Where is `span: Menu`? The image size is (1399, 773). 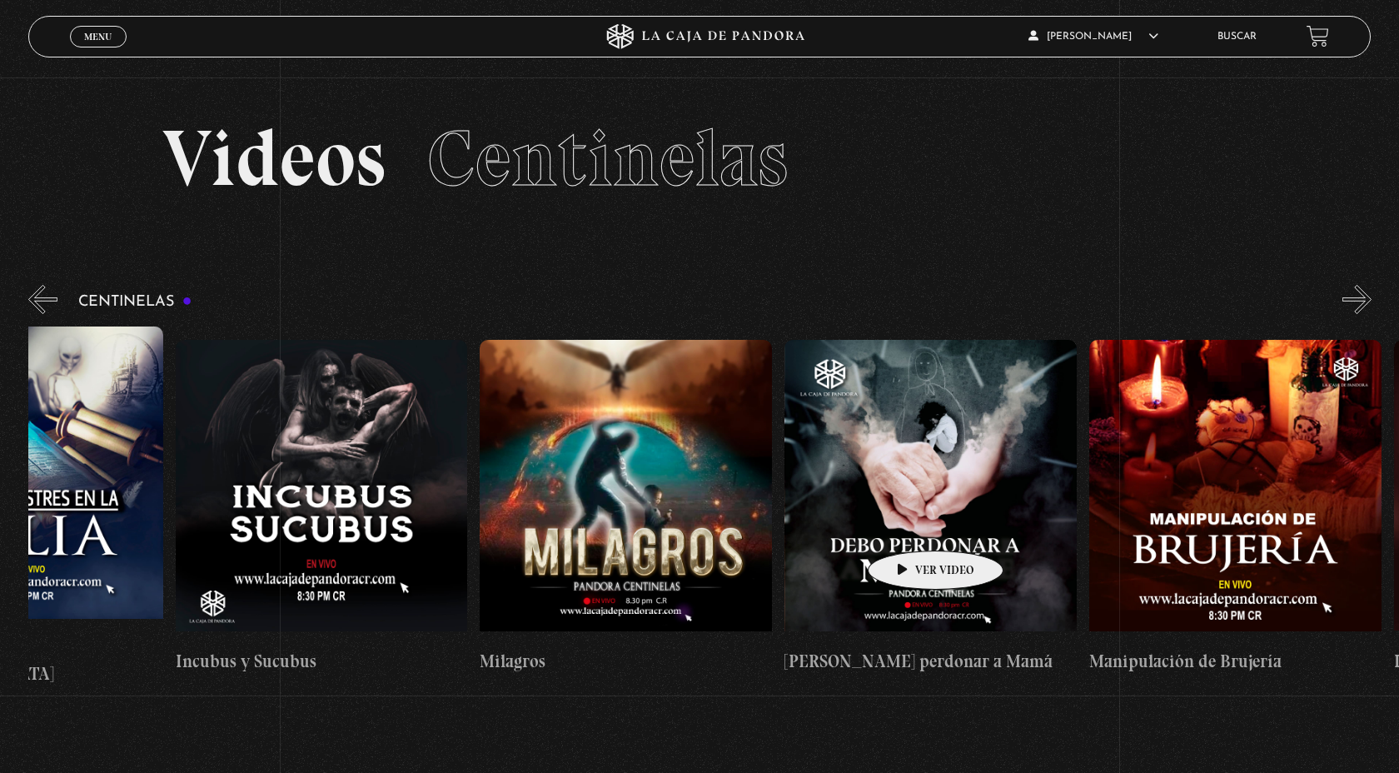 span: Menu is located at coordinates (97, 37).